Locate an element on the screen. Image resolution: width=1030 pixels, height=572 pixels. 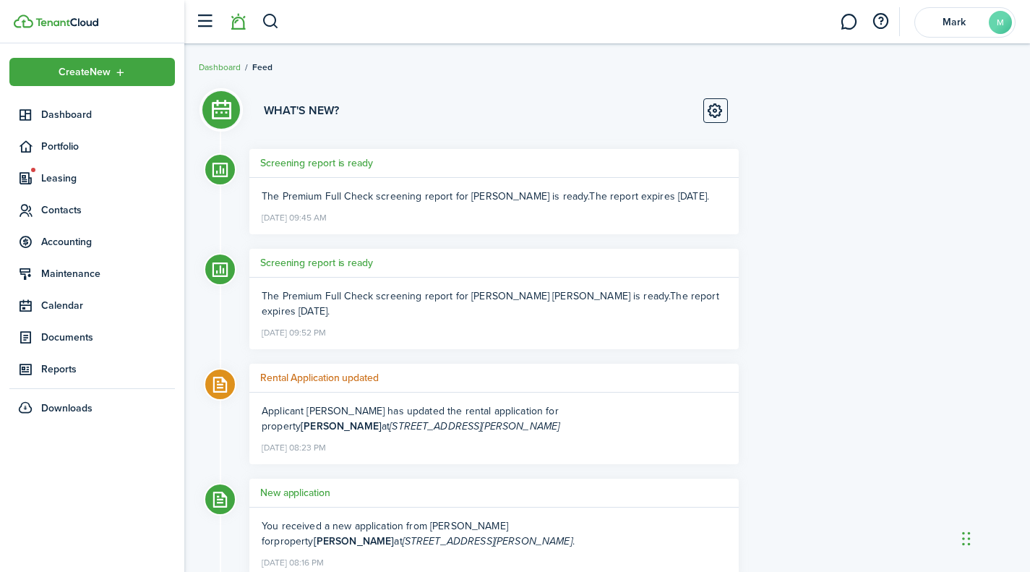
span: Documents is located at coordinates (108, 337).